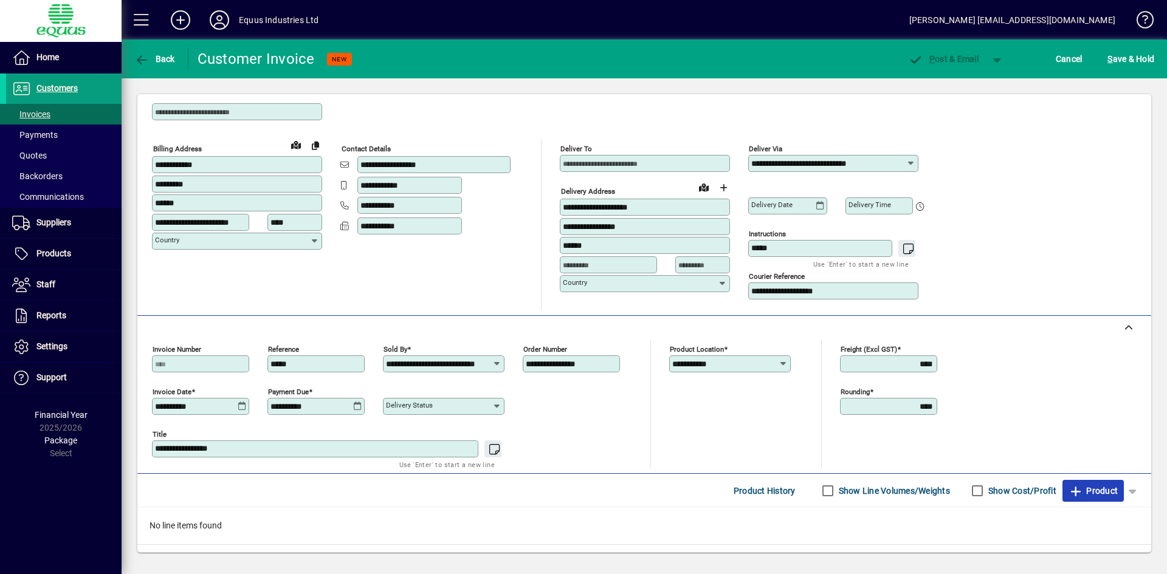 Image resolution: width=1167 pixels, height=574 pixels. What do you see at coordinates (47, 57) in the screenshot?
I see `span: Home` at bounding box center [47, 57].